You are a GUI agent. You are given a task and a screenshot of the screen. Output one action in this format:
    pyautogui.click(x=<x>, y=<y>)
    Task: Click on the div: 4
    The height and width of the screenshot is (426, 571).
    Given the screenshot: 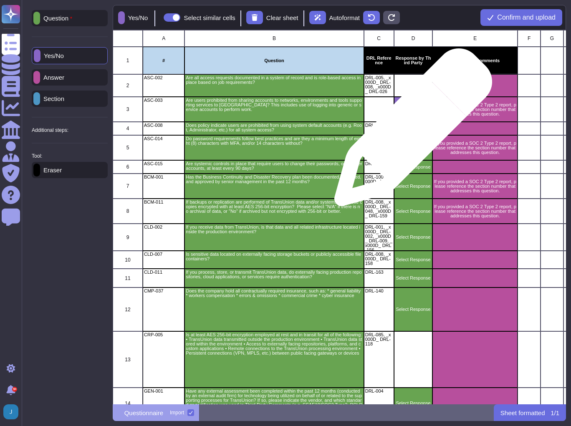 What is the action you would take?
    pyautogui.click(x=128, y=129)
    